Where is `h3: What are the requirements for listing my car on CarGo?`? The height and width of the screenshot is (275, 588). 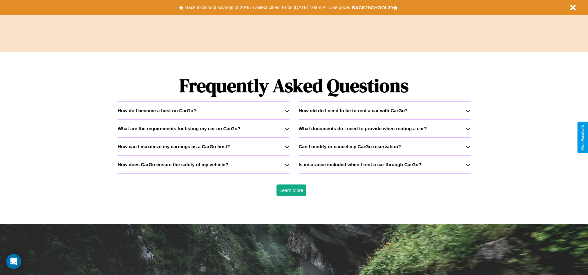 h3: What are the requirements for listing my car on CarGo? is located at coordinates (179, 128).